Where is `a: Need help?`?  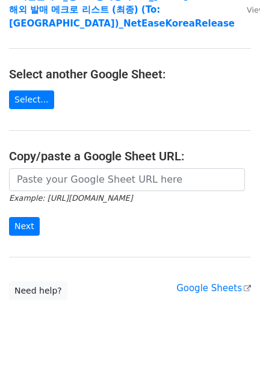
a: Need help? is located at coordinates (38, 290).